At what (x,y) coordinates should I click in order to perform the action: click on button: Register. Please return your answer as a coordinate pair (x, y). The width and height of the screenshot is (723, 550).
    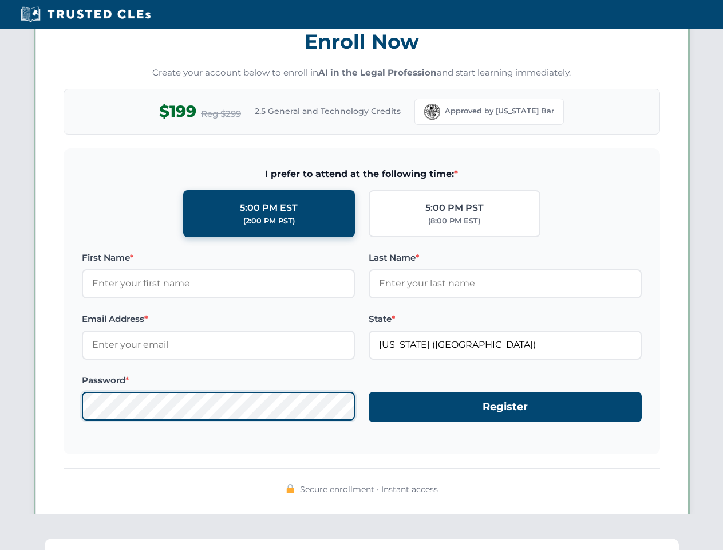
    Looking at the image, I should click on (505, 407).